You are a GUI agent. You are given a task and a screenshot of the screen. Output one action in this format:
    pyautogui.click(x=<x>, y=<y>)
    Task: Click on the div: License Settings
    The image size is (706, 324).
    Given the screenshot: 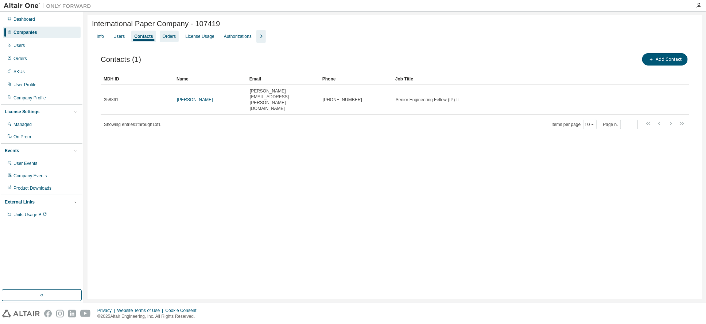 What is the action you would take?
    pyautogui.click(x=22, y=112)
    